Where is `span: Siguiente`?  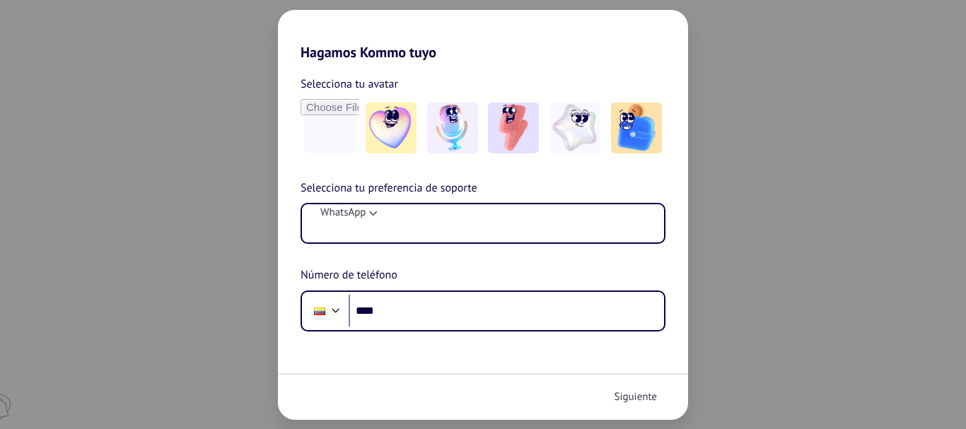
span: Siguiente is located at coordinates (635, 397).